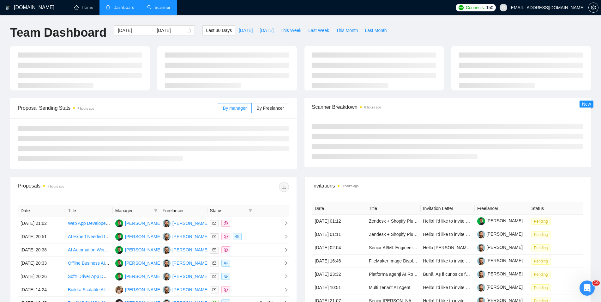 The height and width of the screenshot is (302, 601). Describe the element at coordinates (118, 223) in the screenshot. I see `a: Web App Developer - No-Code/Low-Code Platform` at that location.